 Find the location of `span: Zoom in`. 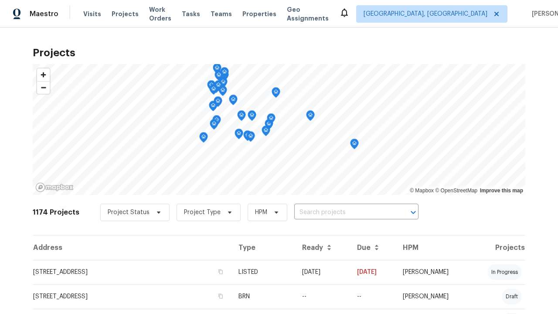

span: Zoom in is located at coordinates (43, 75).